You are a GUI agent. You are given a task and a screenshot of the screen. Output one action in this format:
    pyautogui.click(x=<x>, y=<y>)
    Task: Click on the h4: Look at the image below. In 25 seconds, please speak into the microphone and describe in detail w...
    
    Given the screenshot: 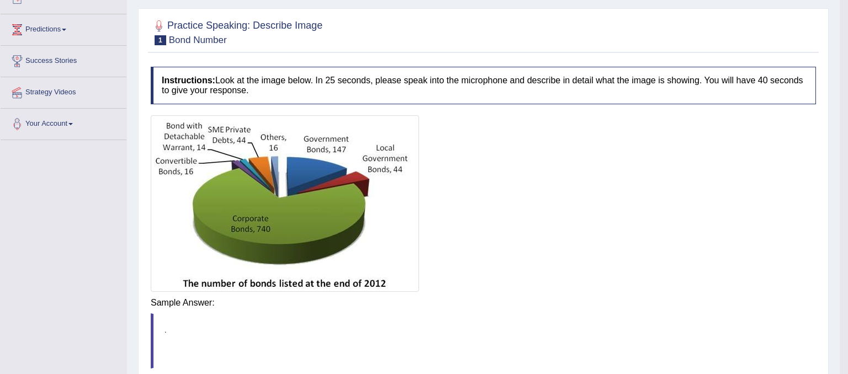 What is the action you would take?
    pyautogui.click(x=483, y=85)
    